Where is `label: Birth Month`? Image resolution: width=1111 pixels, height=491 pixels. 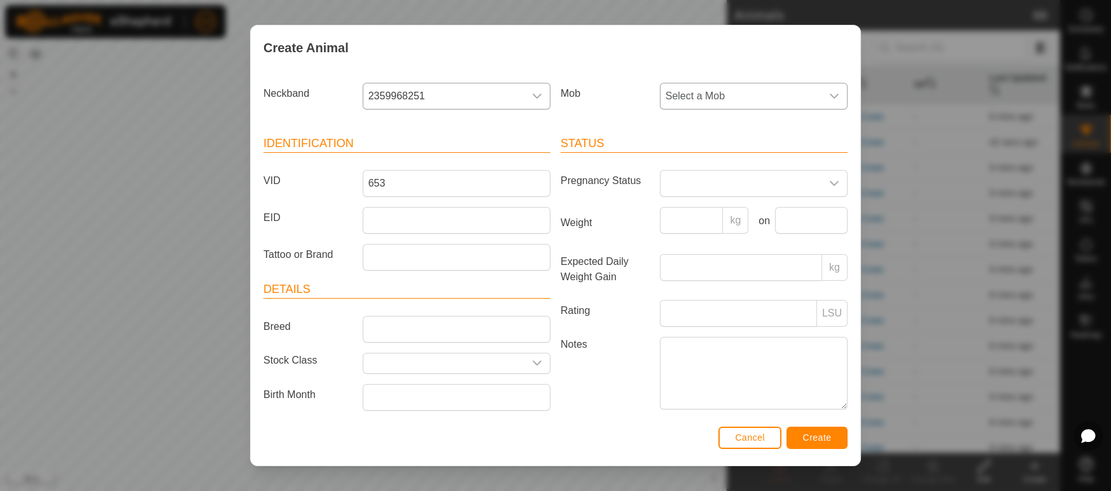 label: Birth Month is located at coordinates (308, 395).